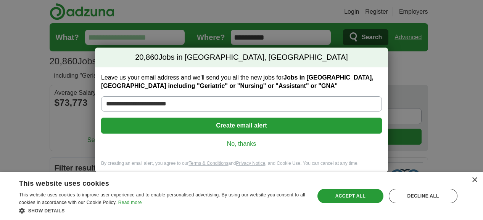  Describe the element at coordinates (350, 196) in the screenshot. I see `div: Accept all` at that location.